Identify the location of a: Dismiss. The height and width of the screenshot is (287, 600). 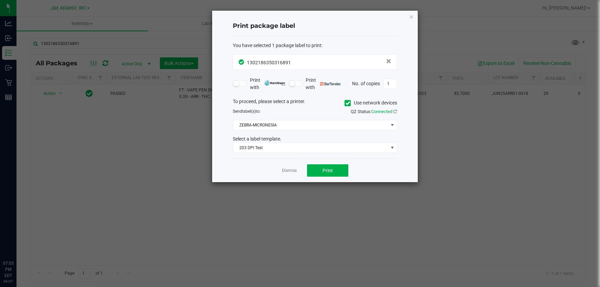
(289, 171).